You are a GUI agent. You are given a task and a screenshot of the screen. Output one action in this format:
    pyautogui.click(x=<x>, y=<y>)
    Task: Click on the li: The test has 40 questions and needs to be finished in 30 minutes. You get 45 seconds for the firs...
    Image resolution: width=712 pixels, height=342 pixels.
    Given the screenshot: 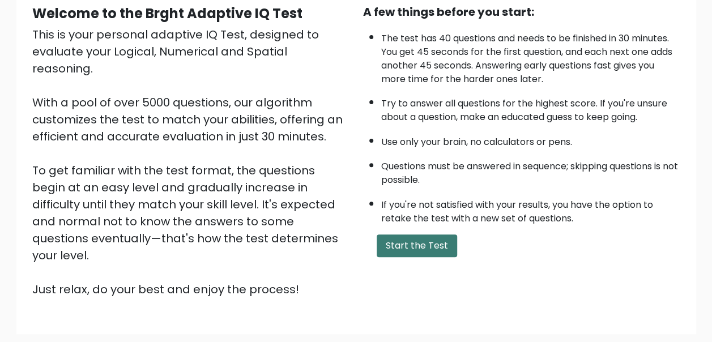 What is the action you would take?
    pyautogui.click(x=531, y=56)
    